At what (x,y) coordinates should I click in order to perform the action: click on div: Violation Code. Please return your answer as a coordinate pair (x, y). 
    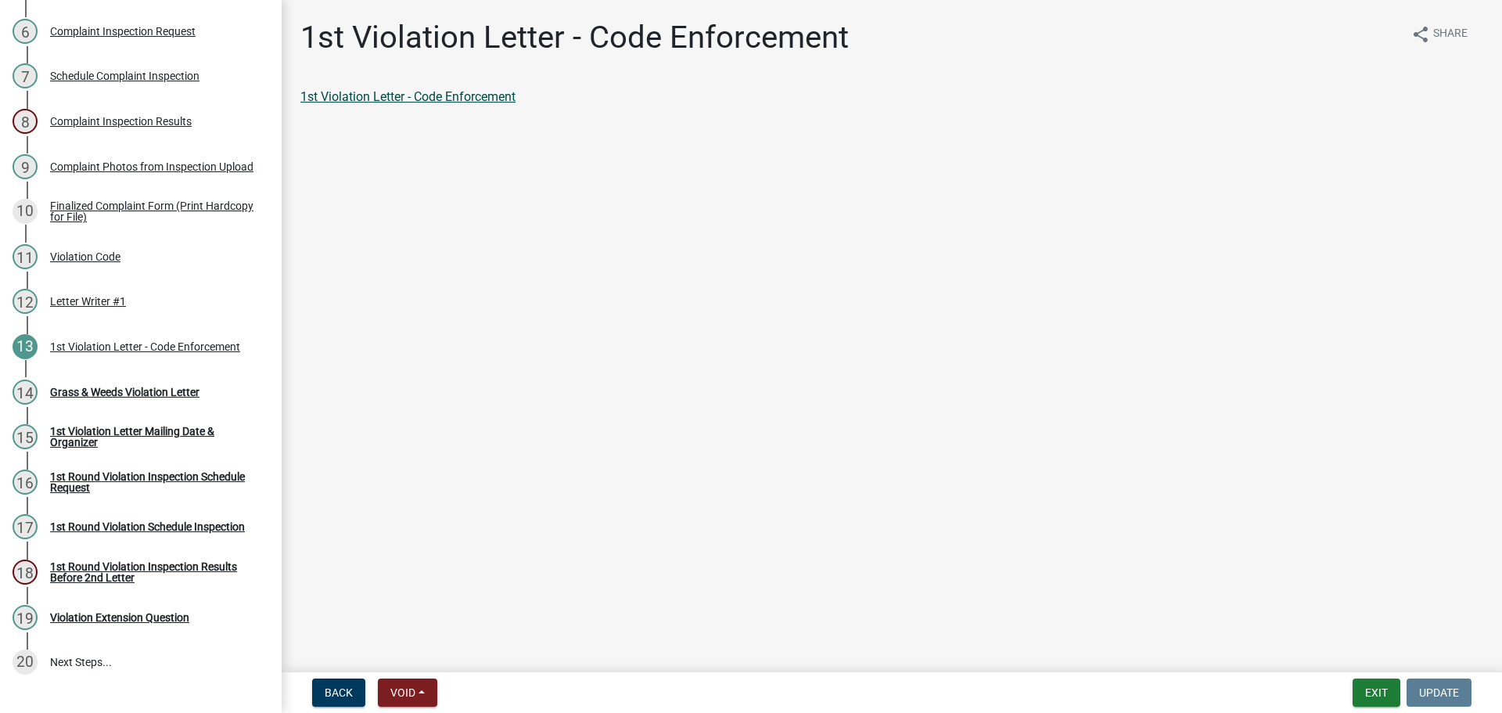
    Looking at the image, I should click on (85, 257).